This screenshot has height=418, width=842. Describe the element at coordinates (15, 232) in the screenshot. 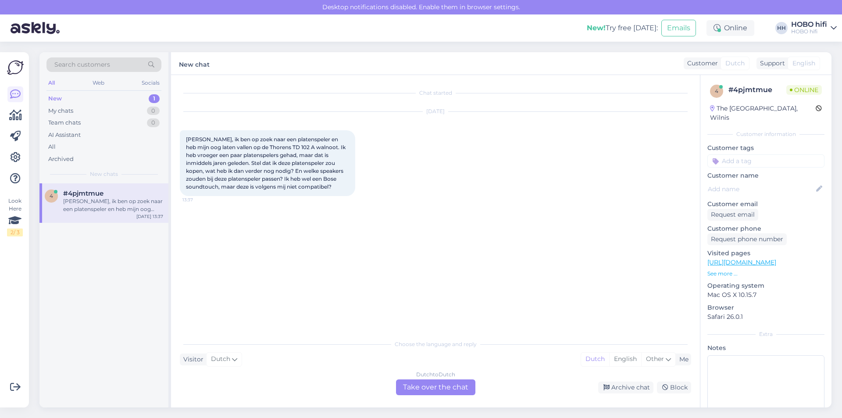

I see `div: 2 / 3` at that location.